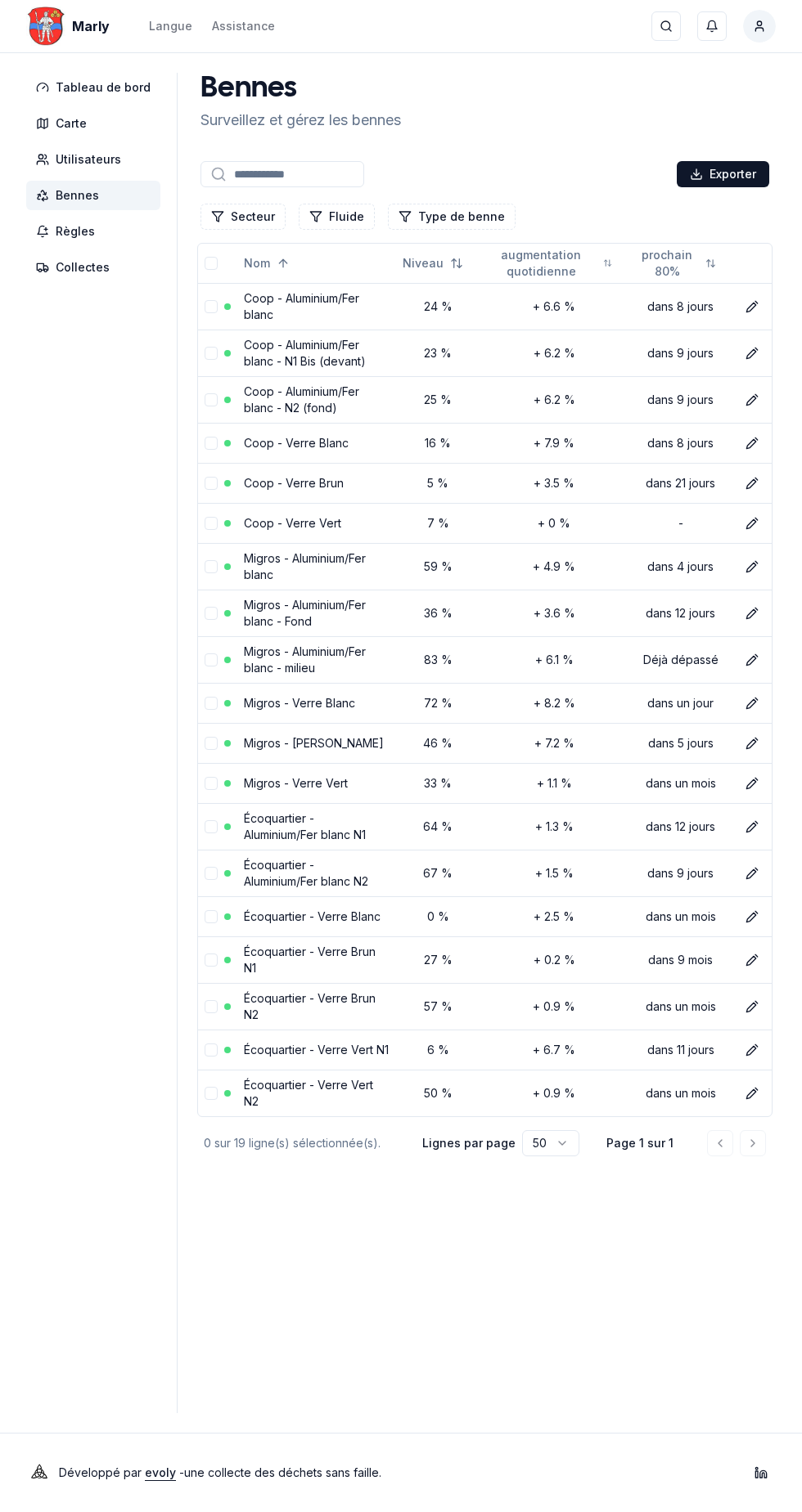 Image resolution: width=802 pixels, height=1512 pixels. What do you see at coordinates (554, 917) in the screenshot?
I see `div: + 2.5 %` at bounding box center [554, 917].